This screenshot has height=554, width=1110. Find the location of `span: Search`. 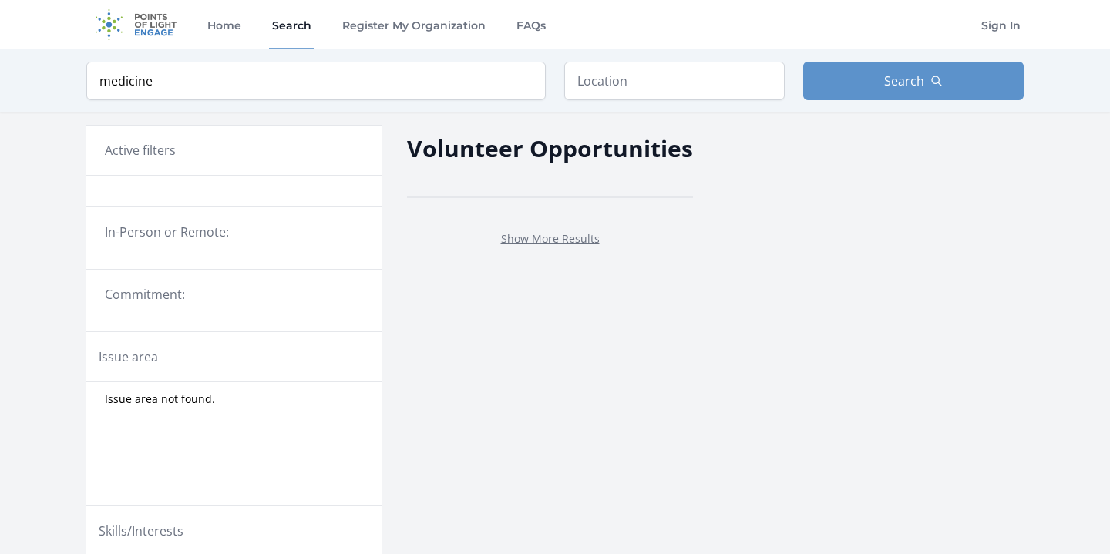

span: Search is located at coordinates (904, 81).